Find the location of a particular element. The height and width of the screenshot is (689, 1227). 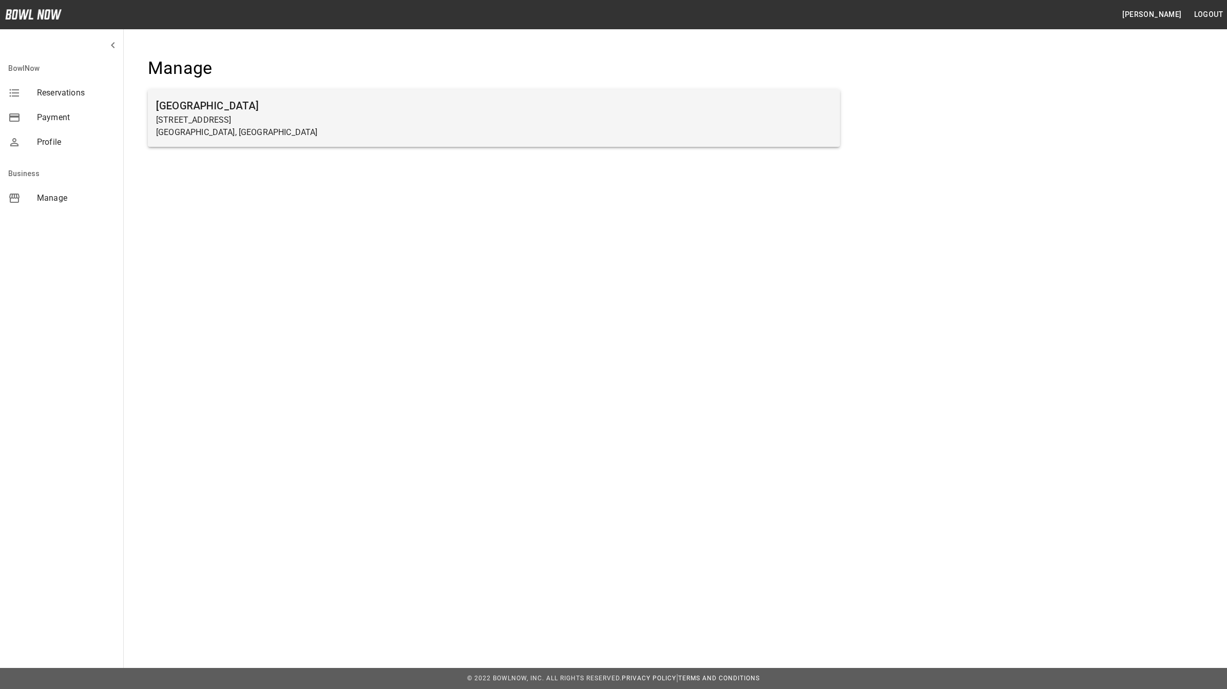

a: Privacy Policy is located at coordinates (649, 678).